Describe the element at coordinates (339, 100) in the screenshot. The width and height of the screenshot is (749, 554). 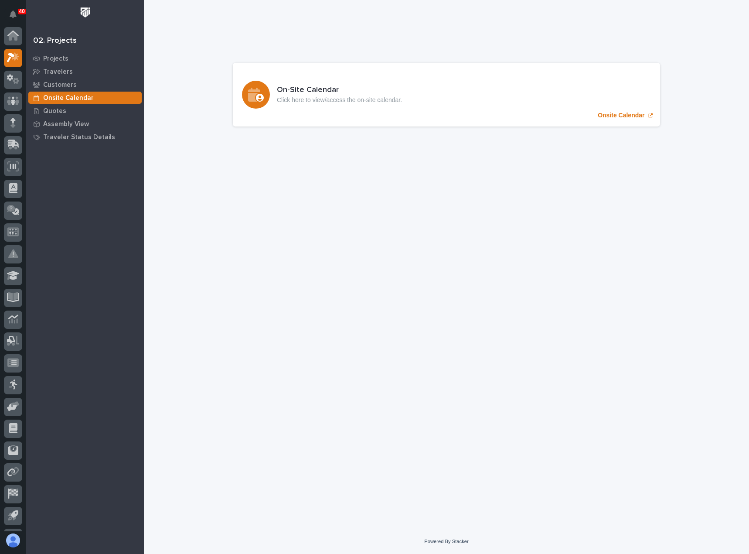
I see `p: Click here to view/access the on-site calendar.` at that location.